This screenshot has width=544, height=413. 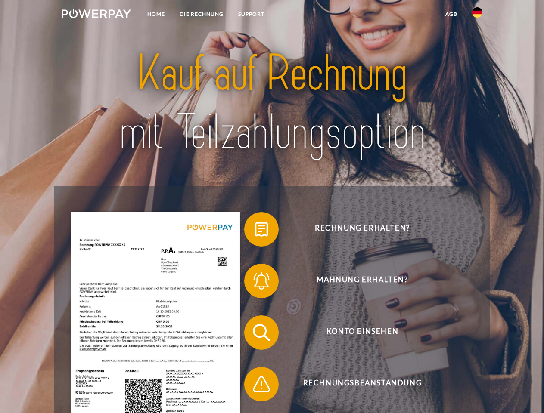 I want to click on button: Rechnung erhalten?, so click(x=356, y=229).